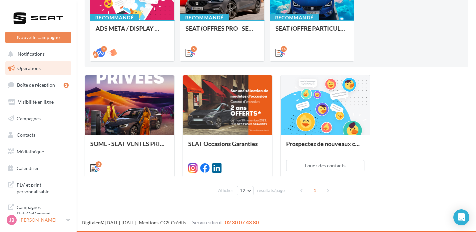  What do you see at coordinates (36, 85) in the screenshot?
I see `span: Boîte de réception` at bounding box center [36, 85].